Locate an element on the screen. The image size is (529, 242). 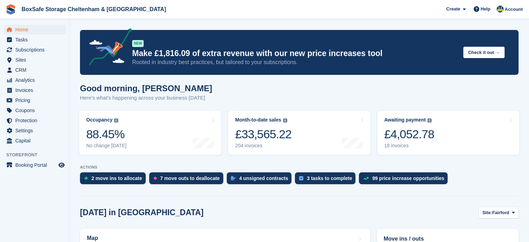
span: Help is located at coordinates (486, 9).